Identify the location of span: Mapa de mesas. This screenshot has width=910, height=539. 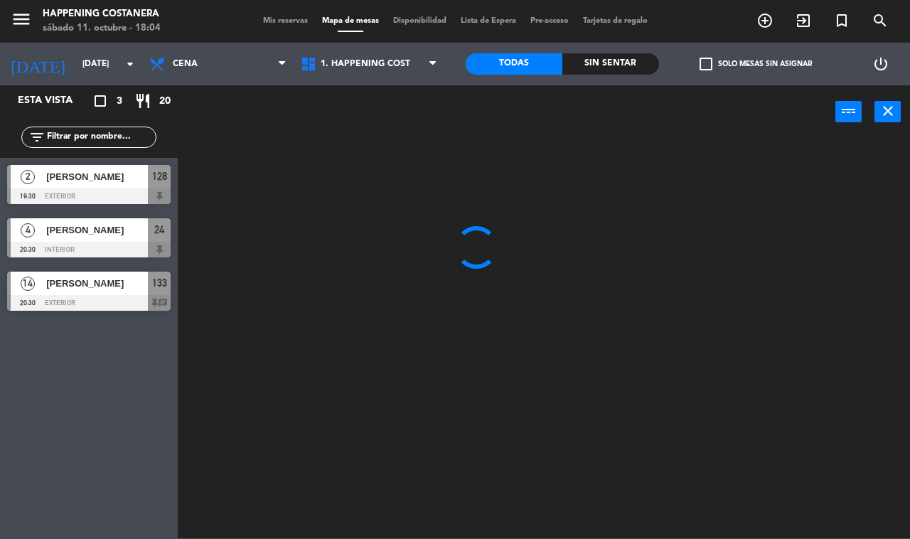
(351, 21).